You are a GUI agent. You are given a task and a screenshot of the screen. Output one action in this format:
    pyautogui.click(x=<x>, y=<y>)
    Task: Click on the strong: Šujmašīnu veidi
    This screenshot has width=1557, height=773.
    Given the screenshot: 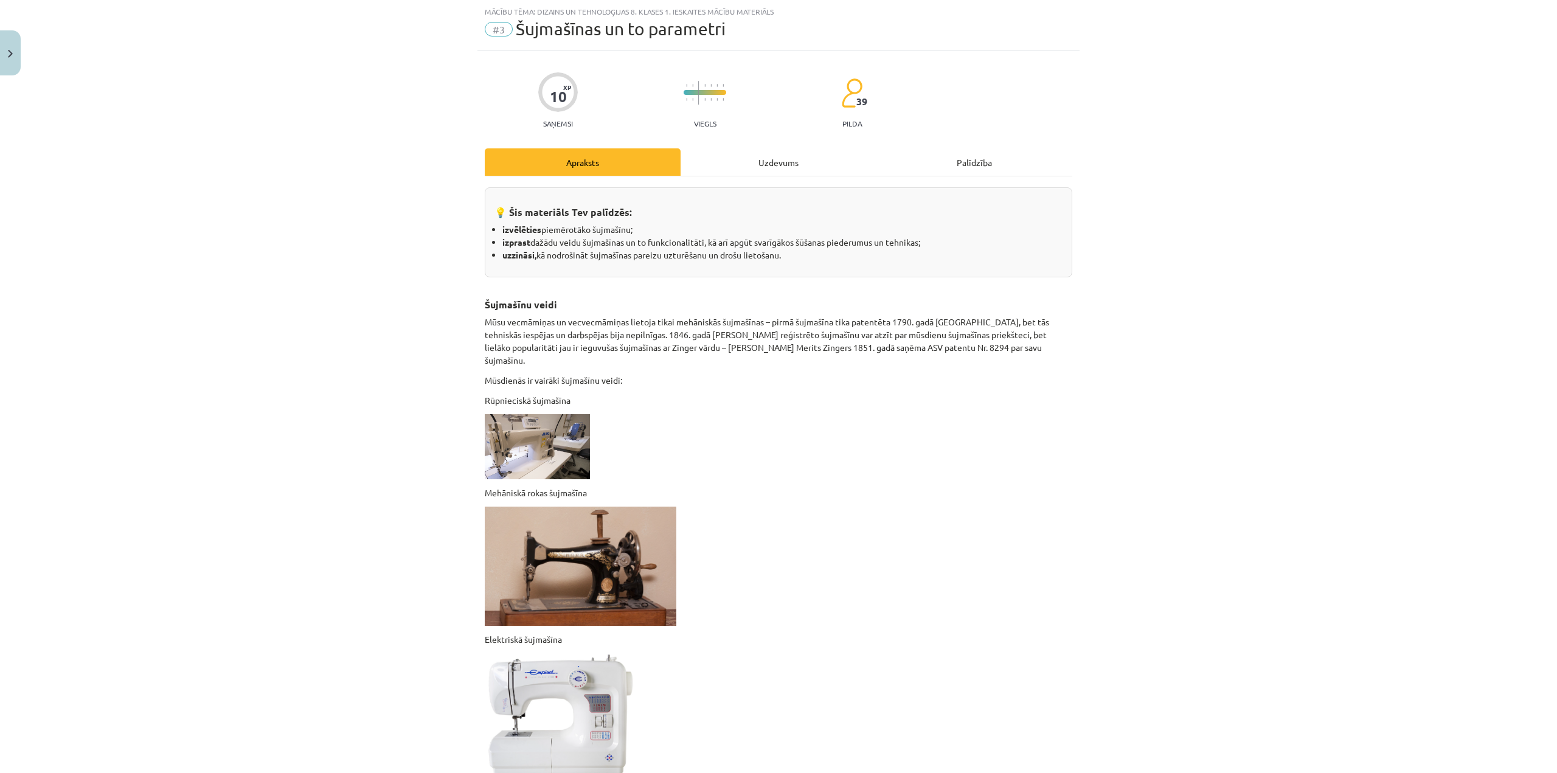 What is the action you would take?
    pyautogui.click(x=520, y=304)
    